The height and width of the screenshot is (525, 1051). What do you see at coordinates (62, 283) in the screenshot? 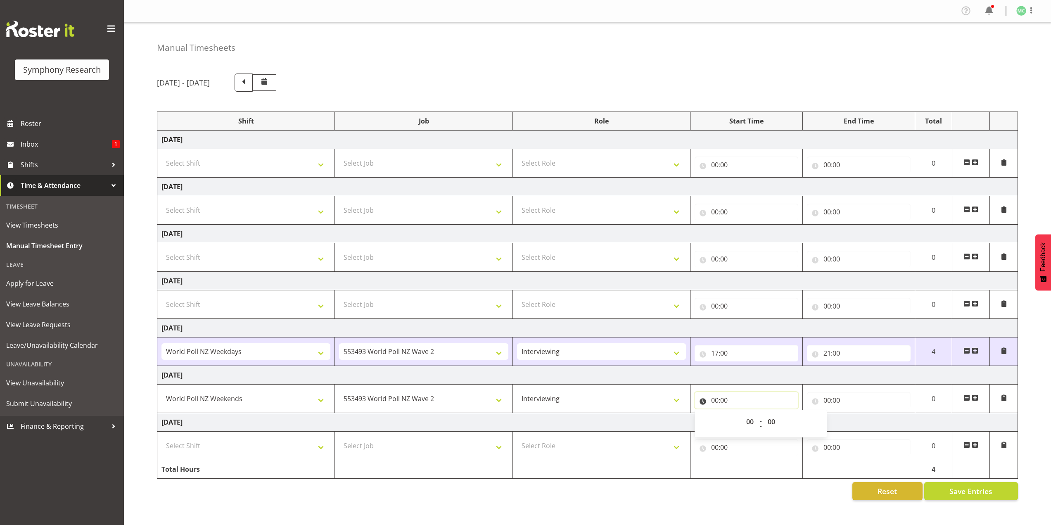
I see `span: Apply for Leave` at bounding box center [62, 283].